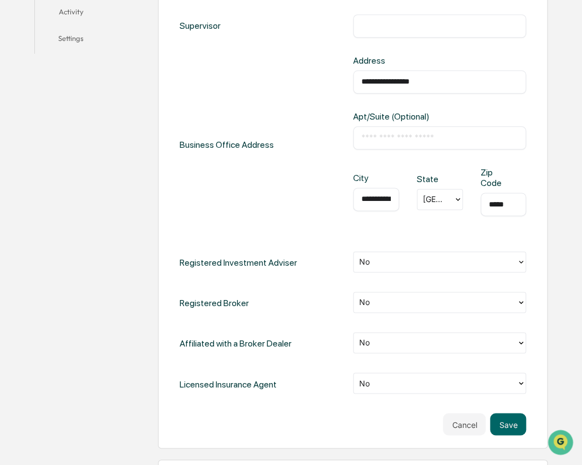  What do you see at coordinates (71, 14) in the screenshot?
I see `button: Activity` at bounding box center [71, 14].